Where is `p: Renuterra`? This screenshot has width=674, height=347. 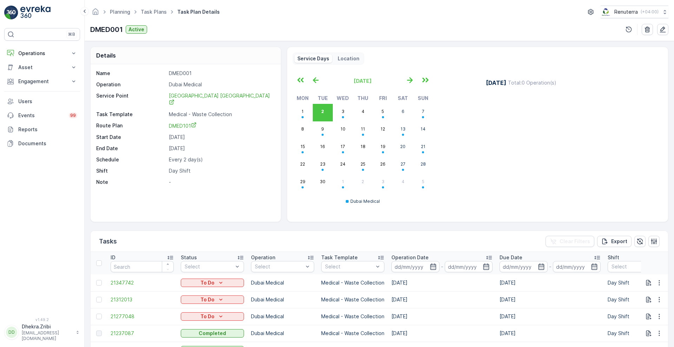 p: Renuterra is located at coordinates (626, 12).